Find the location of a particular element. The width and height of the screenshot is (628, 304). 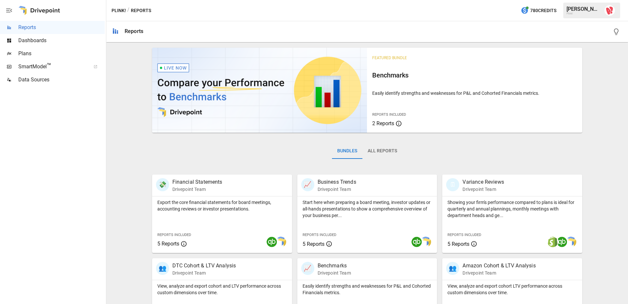

div: Plink! is located at coordinates (583, 13).